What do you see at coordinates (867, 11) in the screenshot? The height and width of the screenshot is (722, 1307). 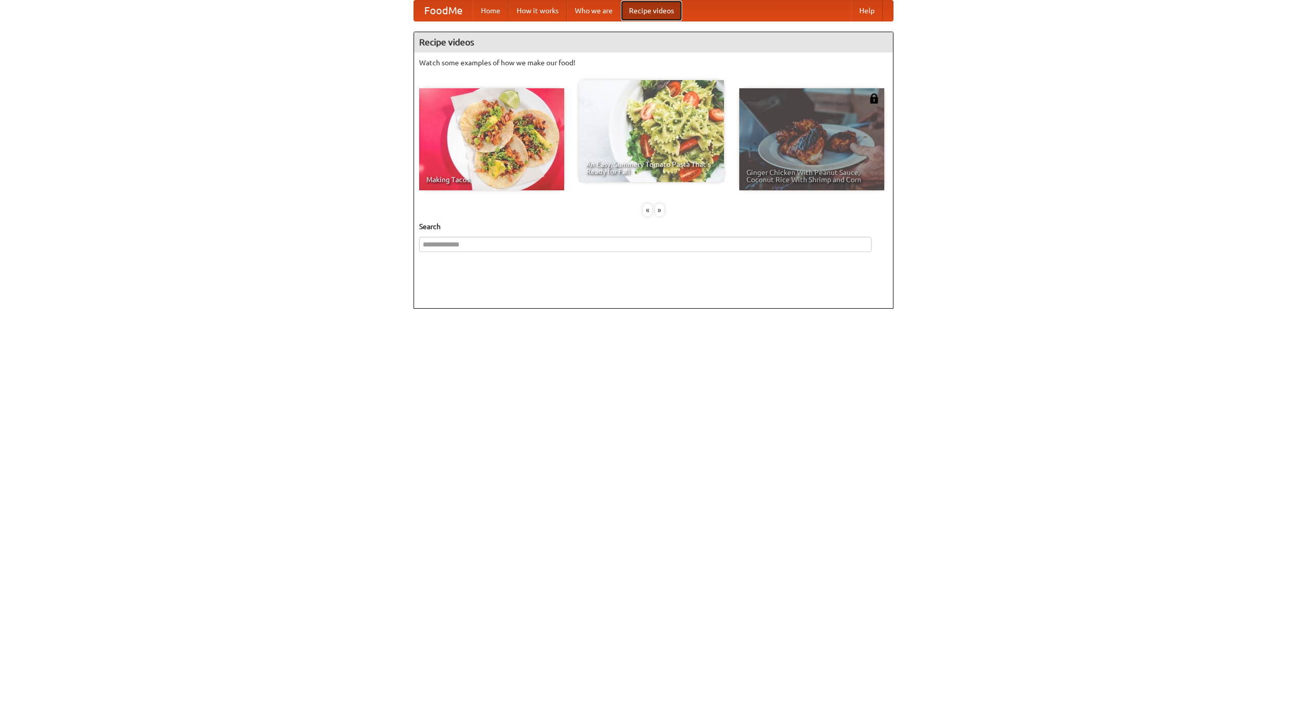 I see `a: Help` at bounding box center [867, 11].